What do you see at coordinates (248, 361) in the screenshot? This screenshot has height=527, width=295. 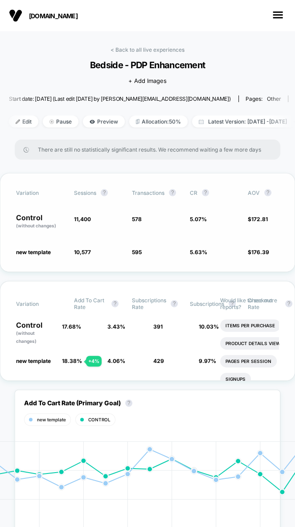 I see `li: Pages Per Session` at bounding box center [248, 361].